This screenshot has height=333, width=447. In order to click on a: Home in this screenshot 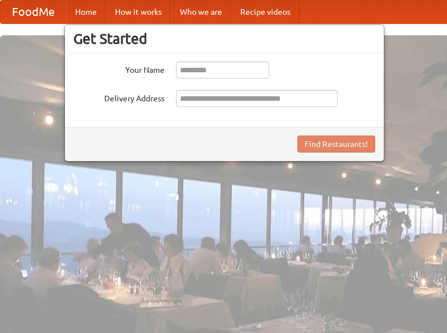, I will do `click(86, 12)`.